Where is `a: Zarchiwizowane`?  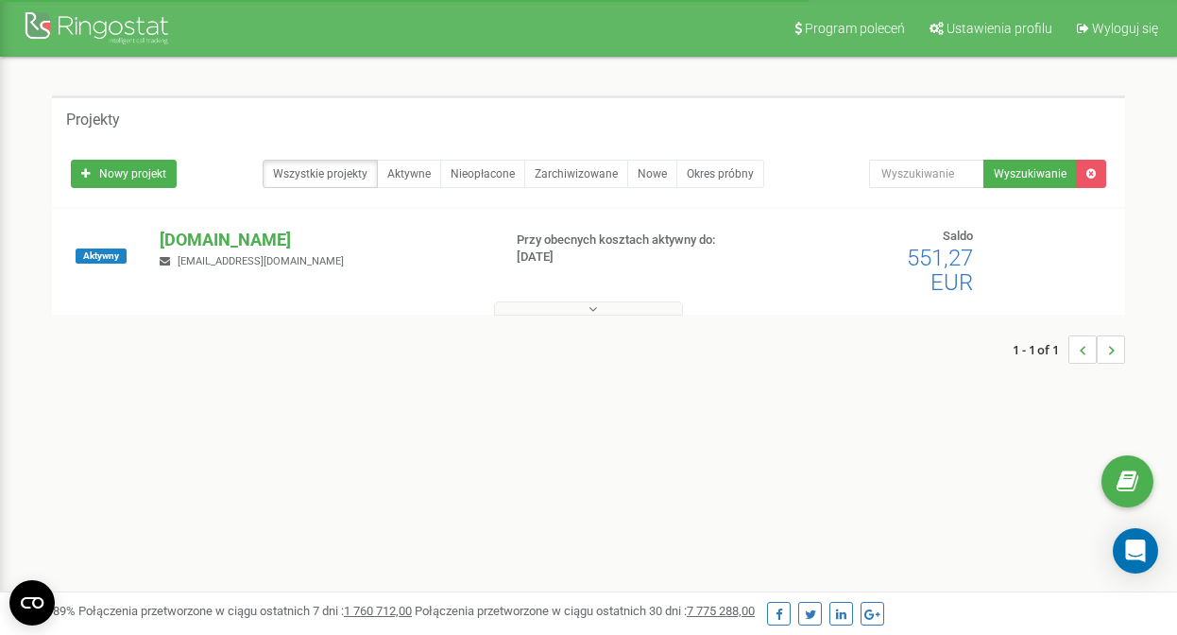 a: Zarchiwizowane is located at coordinates (576, 174).